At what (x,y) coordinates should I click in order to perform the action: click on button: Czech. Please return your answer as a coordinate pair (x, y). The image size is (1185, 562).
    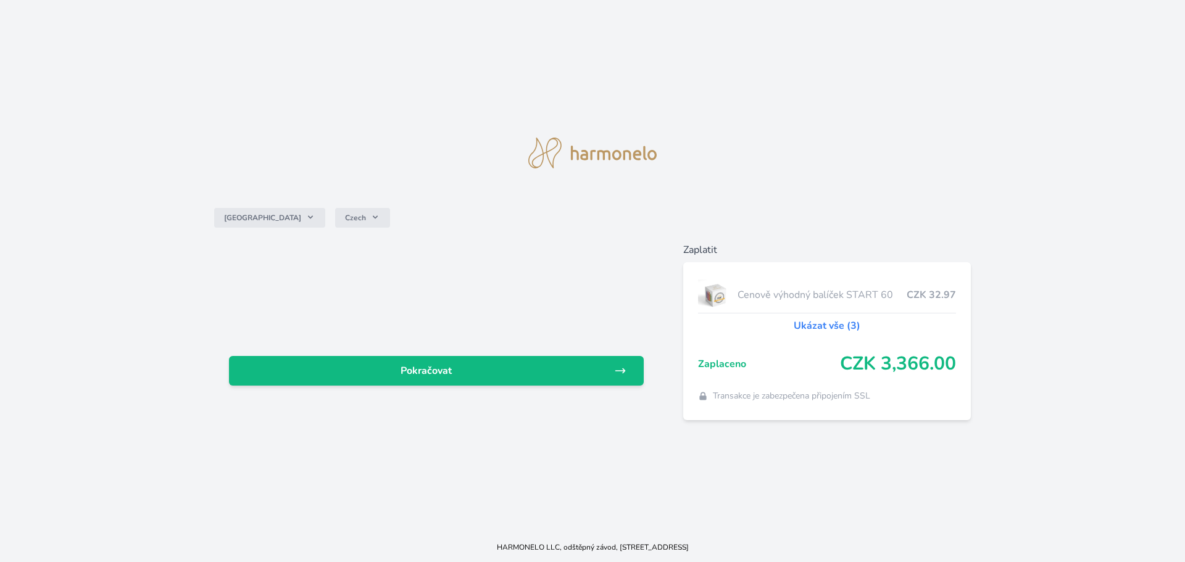
    Looking at the image, I should click on (362, 218).